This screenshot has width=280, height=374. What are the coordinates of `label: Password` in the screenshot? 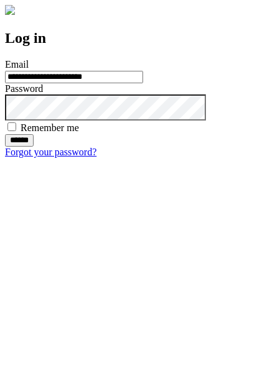 It's located at (24, 88).